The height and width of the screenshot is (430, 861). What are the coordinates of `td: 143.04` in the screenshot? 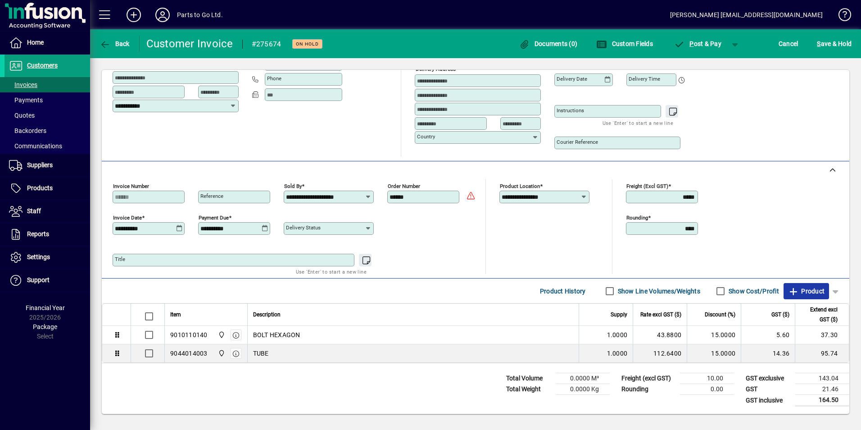 It's located at (823, 378).